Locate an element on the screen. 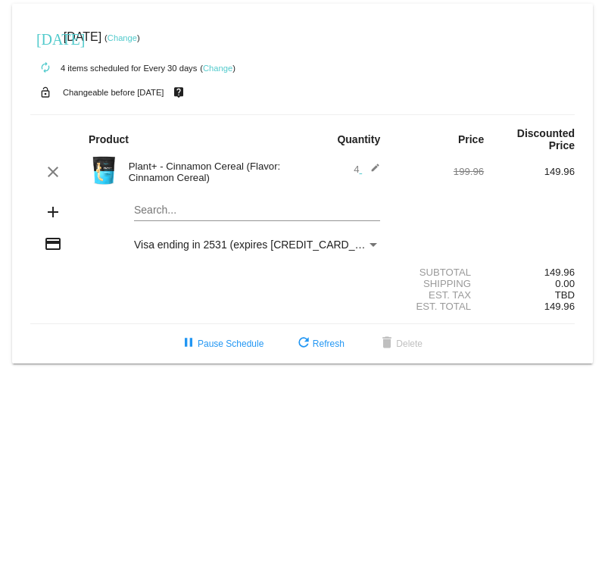 This screenshot has width=605, height=571. mat-icon: delete is located at coordinates (387, 344).